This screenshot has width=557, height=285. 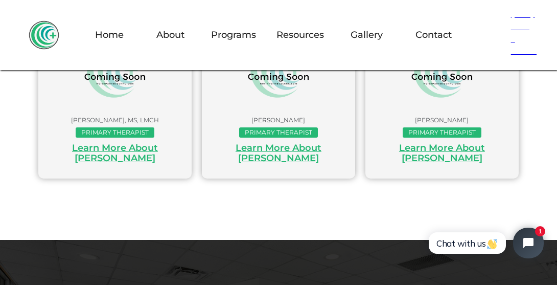 What do you see at coordinates (44, 34) in the screenshot?
I see `a: home` at bounding box center [44, 34].